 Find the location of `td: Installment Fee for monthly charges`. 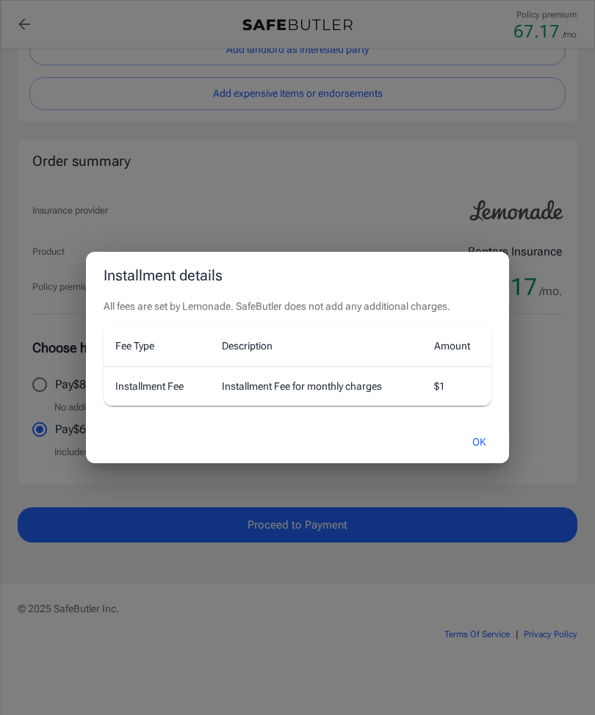

td: Installment Fee for monthly charges is located at coordinates (316, 386).